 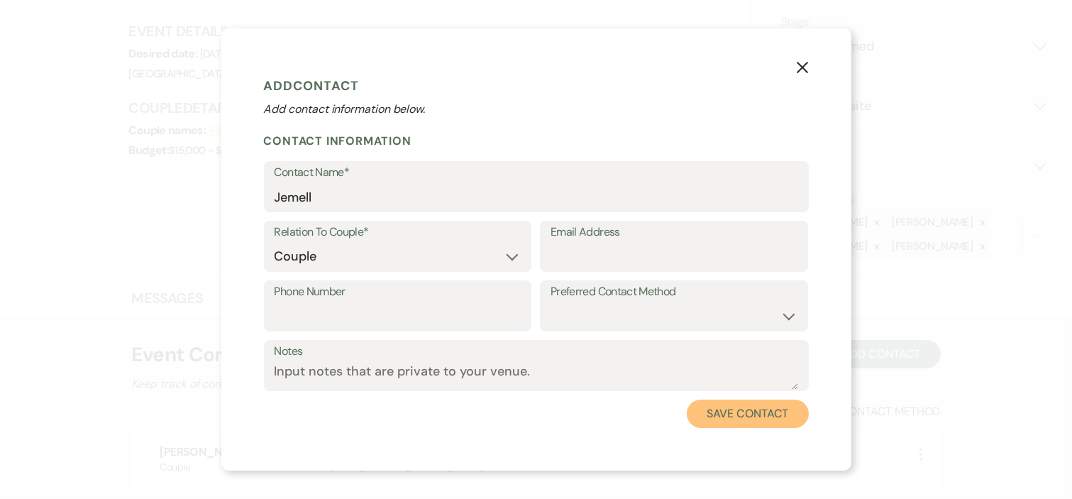 What do you see at coordinates (536, 86) in the screenshot?
I see `h1: Add Contact` at bounding box center [536, 86].